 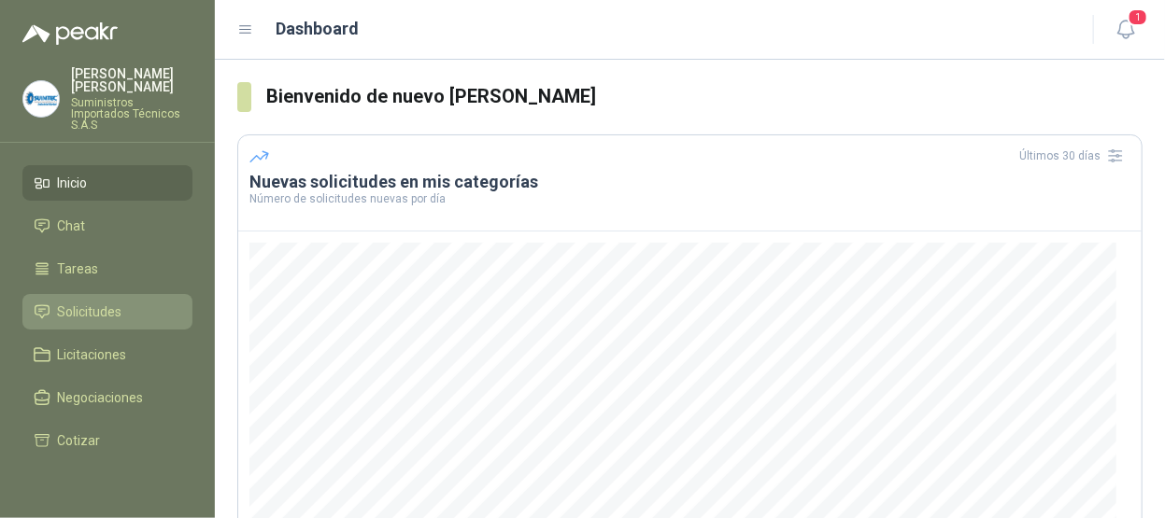 What do you see at coordinates (132, 114) in the screenshot?
I see `p: Suministros Importados Técnicos S.A.S` at bounding box center [132, 114].